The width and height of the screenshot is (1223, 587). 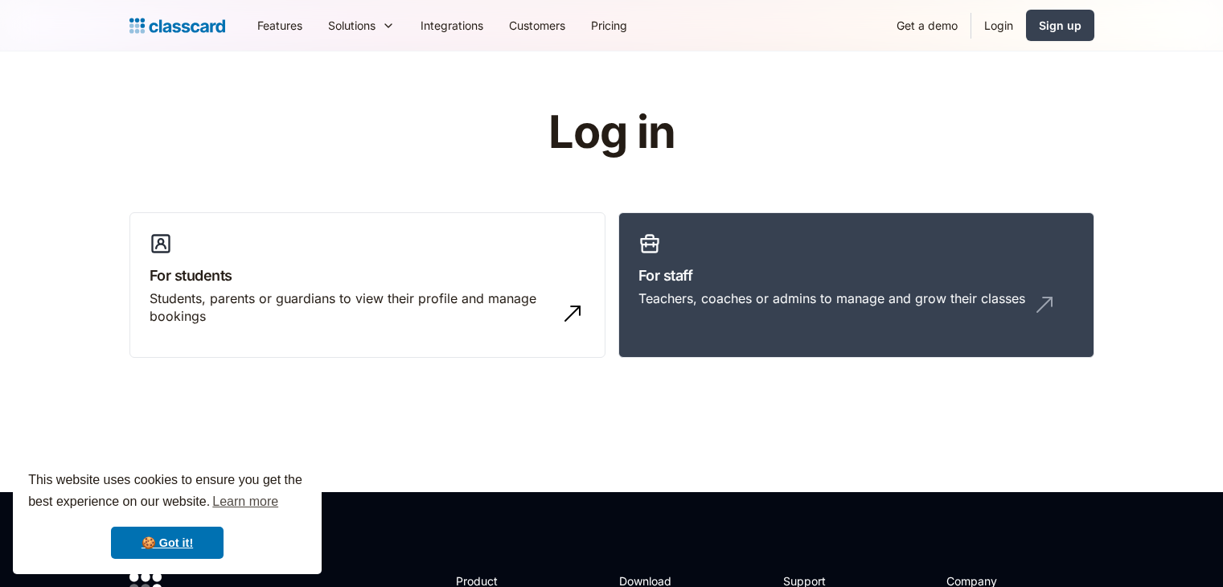 What do you see at coordinates (245, 502) in the screenshot?
I see `a: learn more about cookies` at bounding box center [245, 502].